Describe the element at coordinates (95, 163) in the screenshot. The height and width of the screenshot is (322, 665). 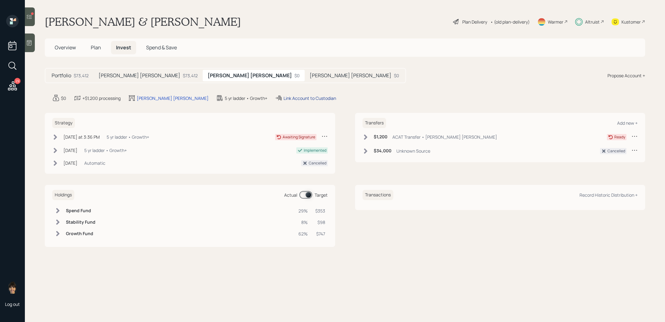
I see `div: Automatic` at that location.